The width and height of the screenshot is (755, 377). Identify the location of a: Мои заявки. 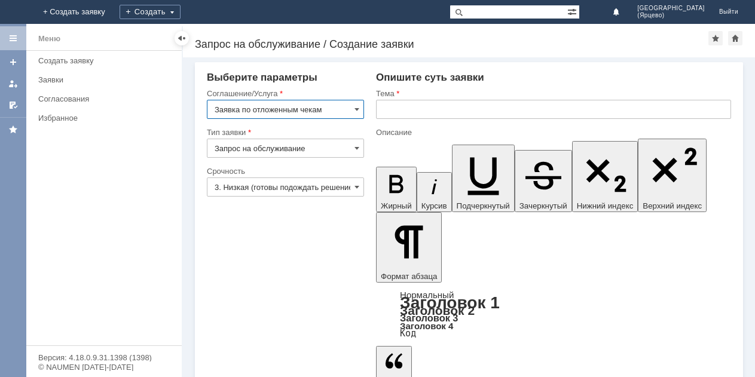
(13, 84).